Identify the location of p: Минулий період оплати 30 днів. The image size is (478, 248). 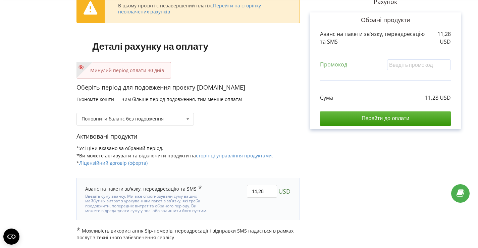
(124, 71).